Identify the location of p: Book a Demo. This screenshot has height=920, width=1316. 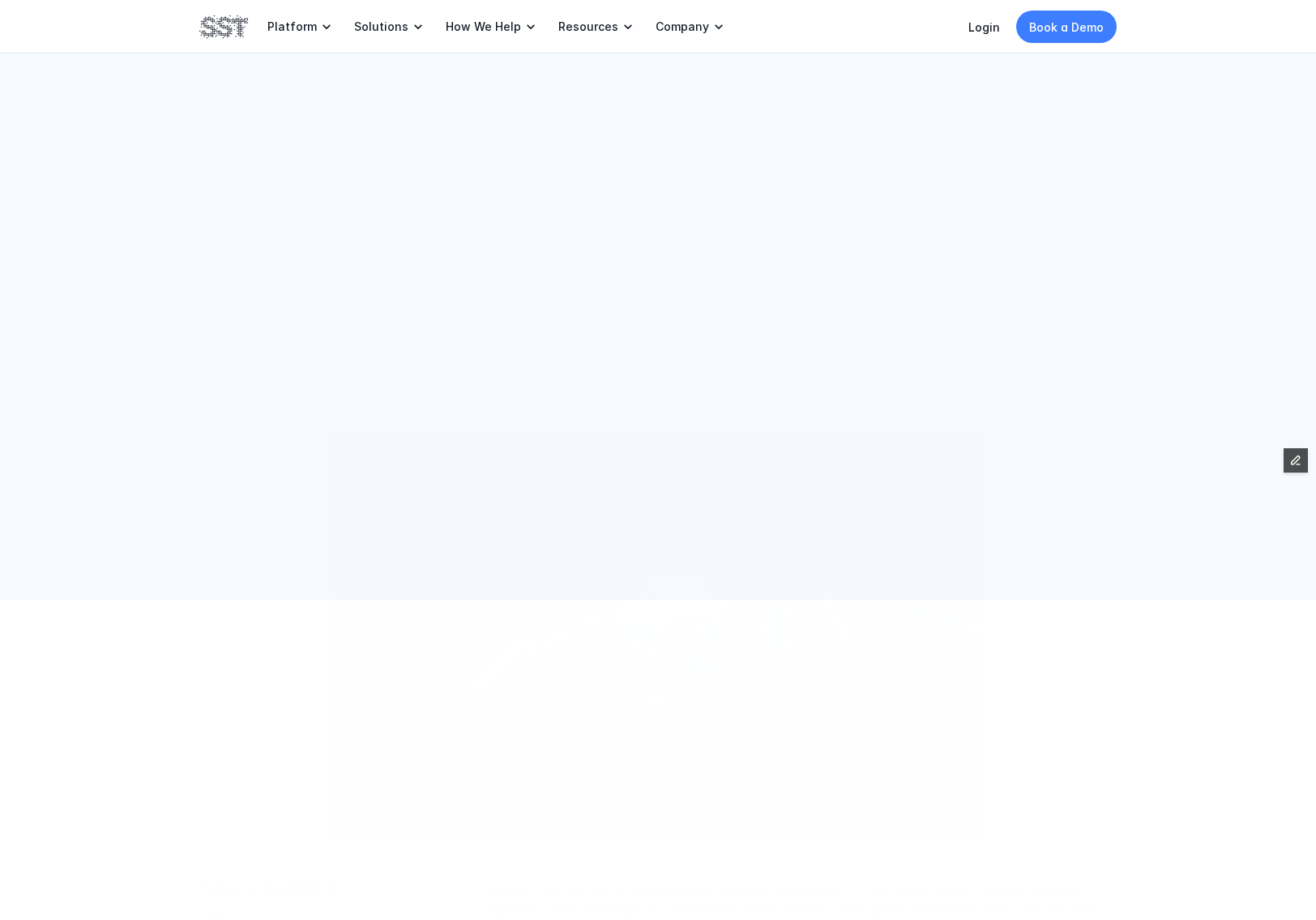
(1067, 27).